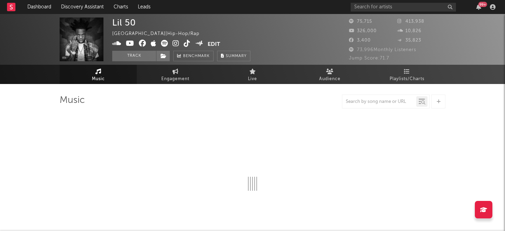 The height and width of the screenshot is (231, 505). Describe the element at coordinates (369, 58) in the screenshot. I see `span: Jump Score: 71.7` at that location.